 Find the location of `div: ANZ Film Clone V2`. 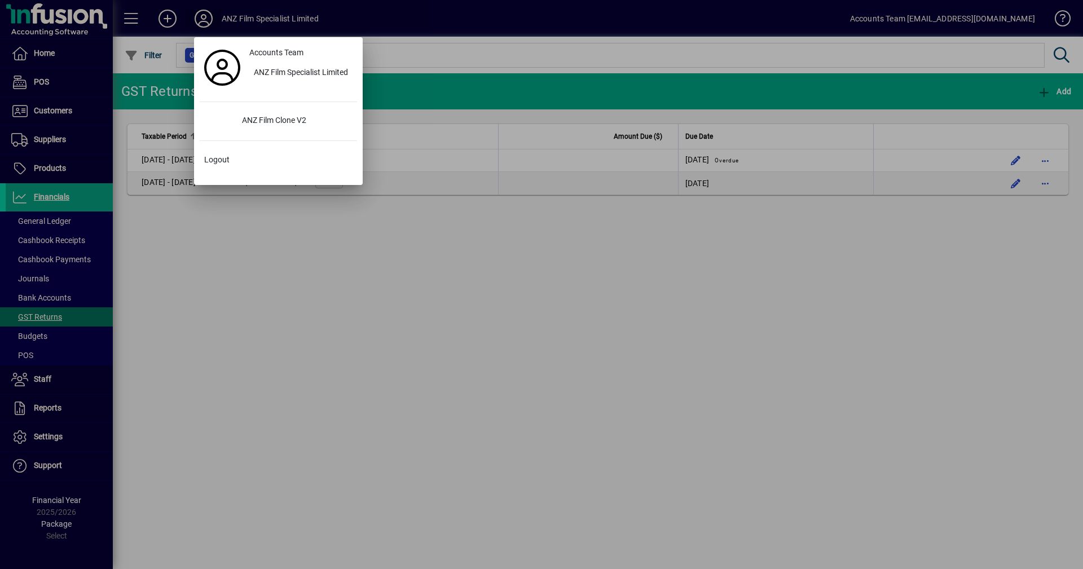

div: ANZ Film Clone V2 is located at coordinates (295, 121).